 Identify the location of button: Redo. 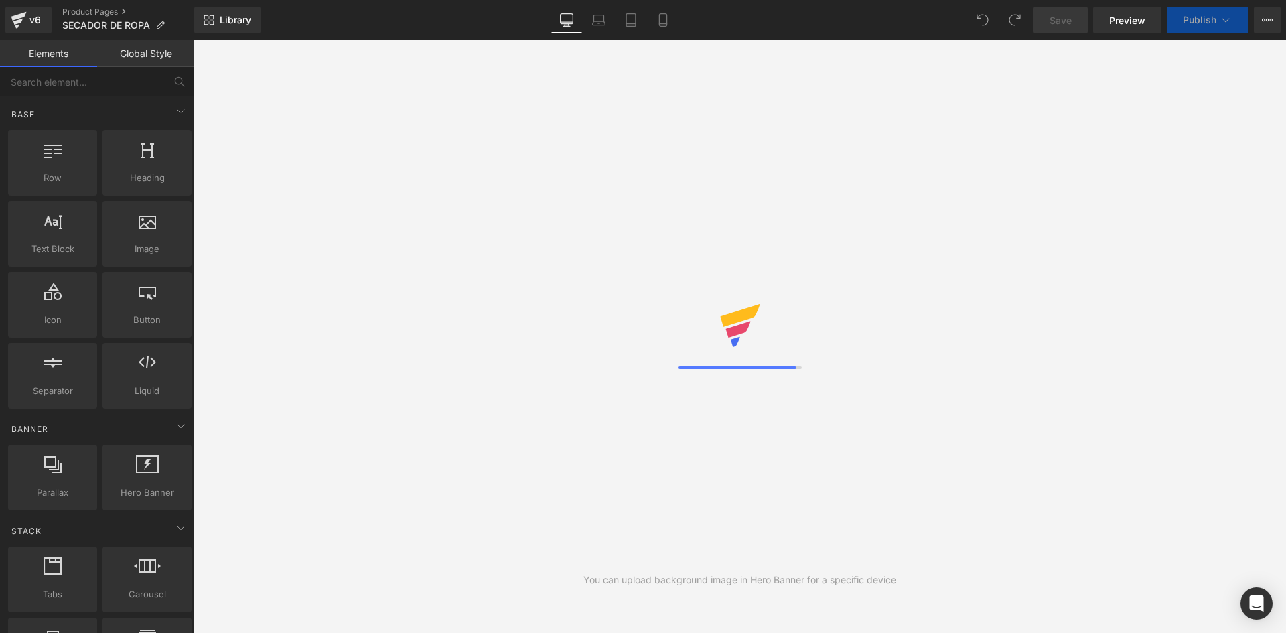
(1015, 20).